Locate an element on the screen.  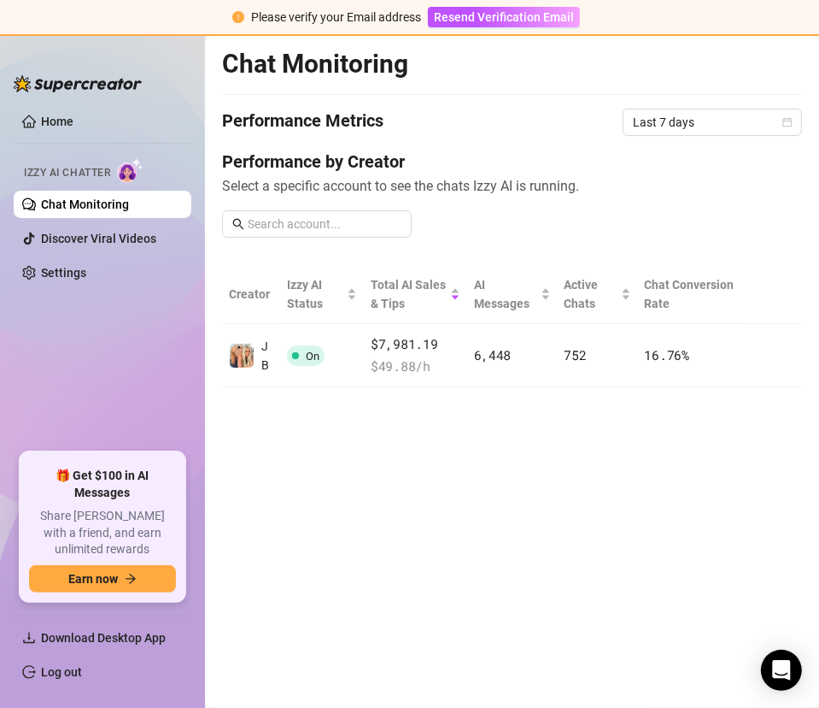
h4: Performance by Creator is located at coordinates (512, 161).